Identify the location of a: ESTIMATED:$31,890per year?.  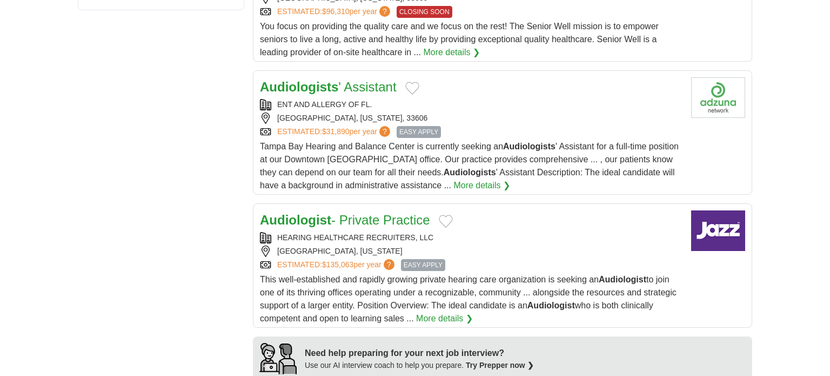
(335, 132).